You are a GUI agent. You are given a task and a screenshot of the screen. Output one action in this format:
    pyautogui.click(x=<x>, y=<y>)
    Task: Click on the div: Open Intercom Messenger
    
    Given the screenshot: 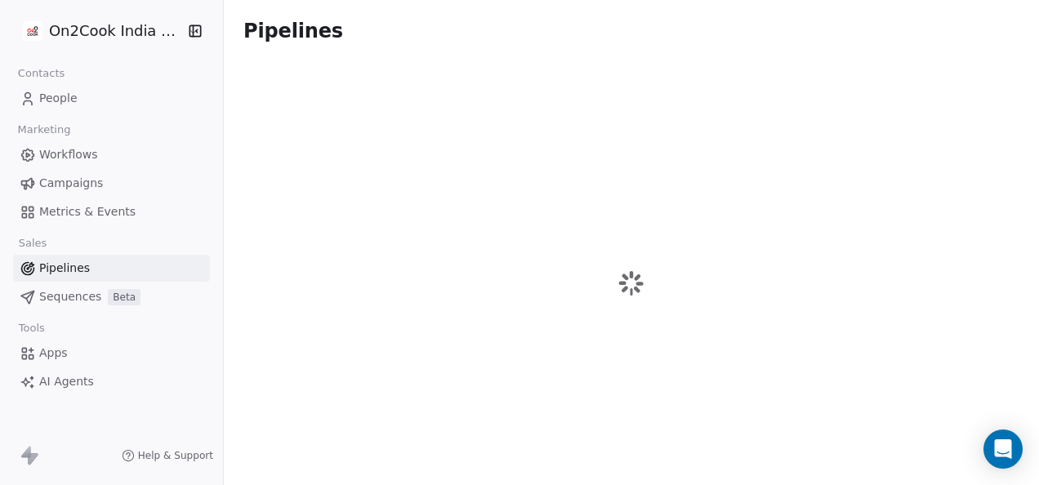 What is the action you would take?
    pyautogui.click(x=1003, y=449)
    